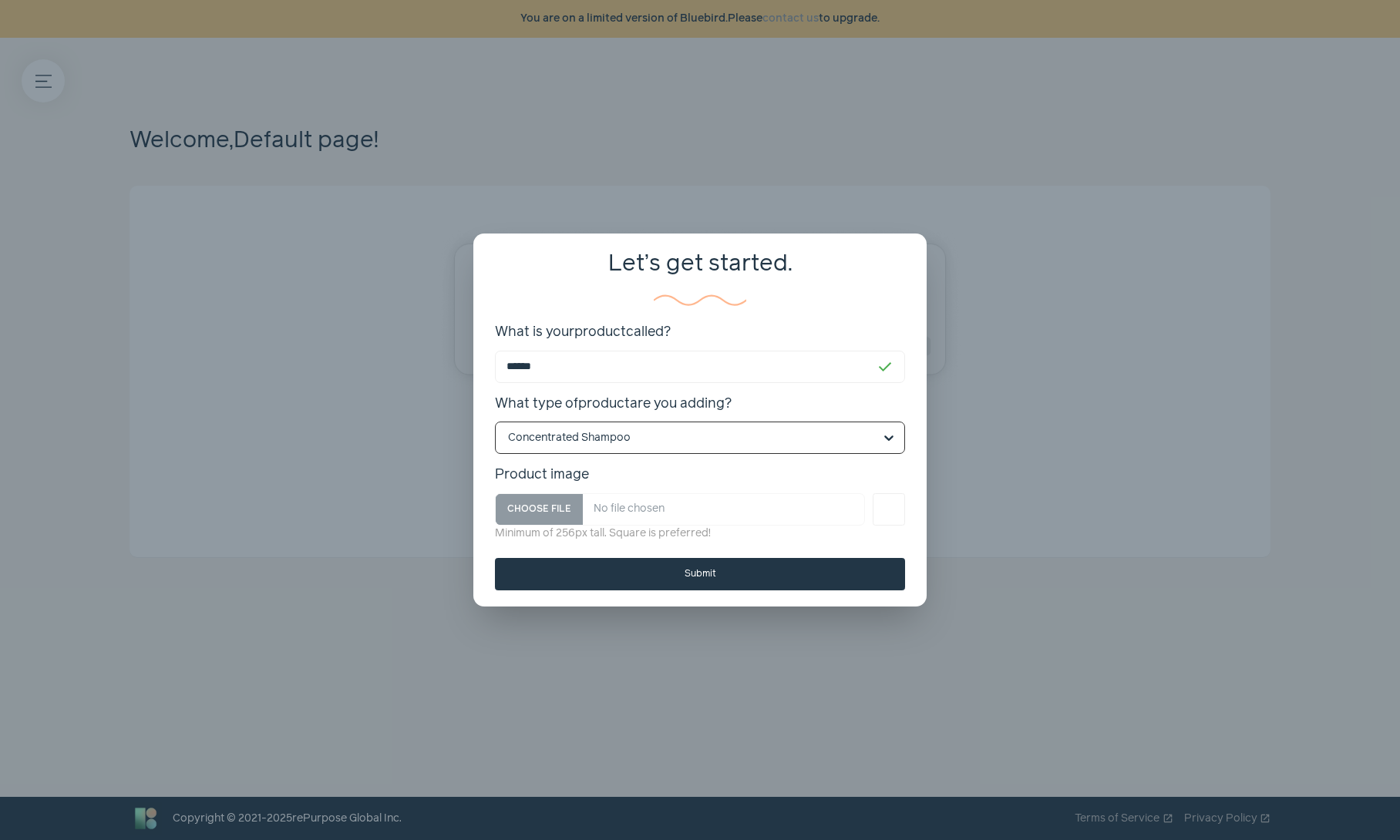 The width and height of the screenshot is (1400, 840). What do you see at coordinates (700, 367) in the screenshot?
I see `input: What is yourproductcalled? check` at bounding box center [700, 367].